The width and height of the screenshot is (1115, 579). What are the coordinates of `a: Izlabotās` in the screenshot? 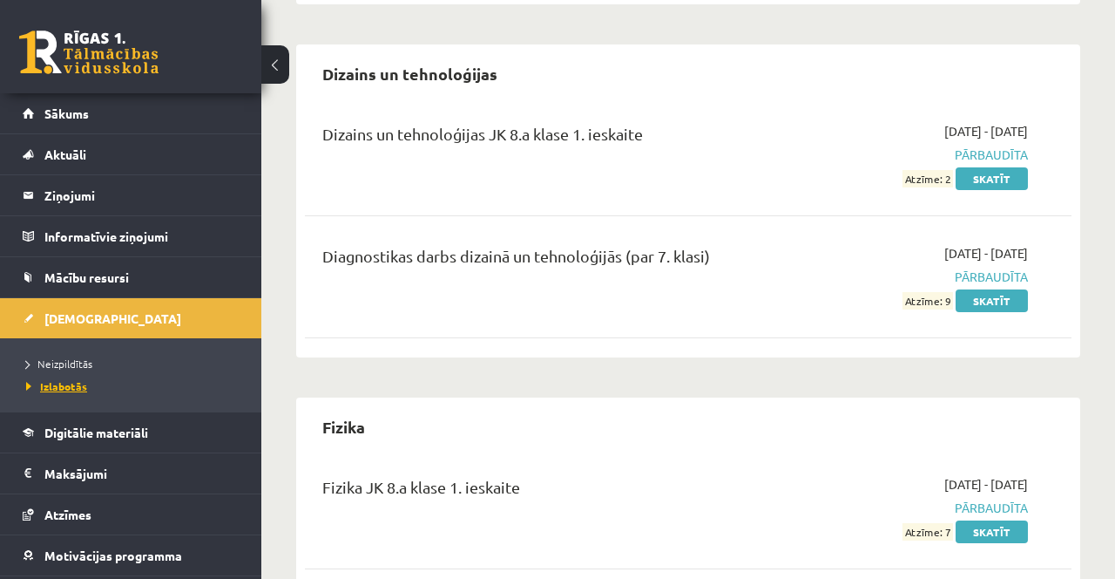 It's located at (135, 386).